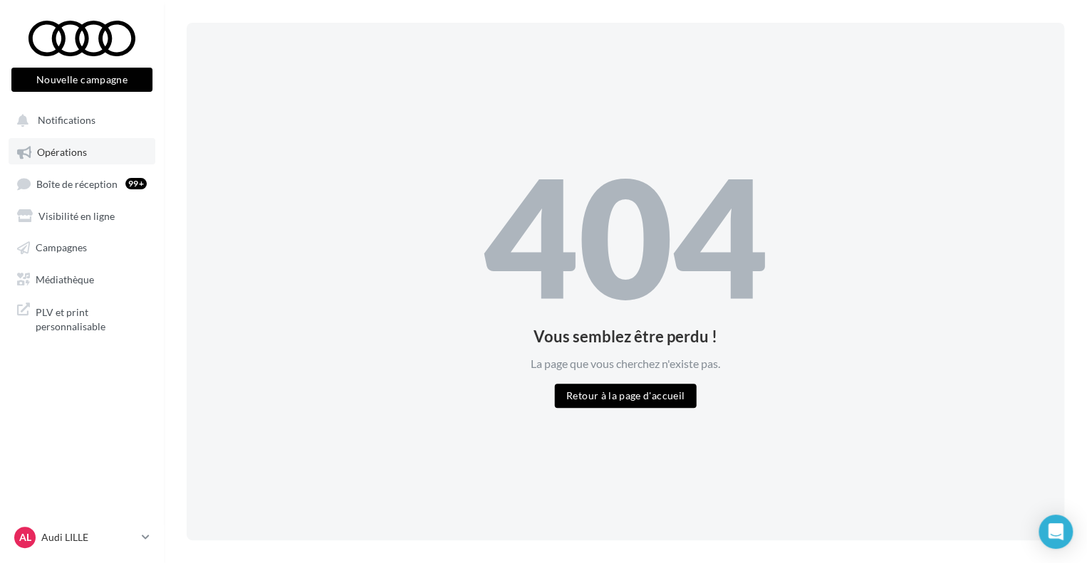  Describe the element at coordinates (88, 538) in the screenshot. I see `p: Audi LILLE` at that location.